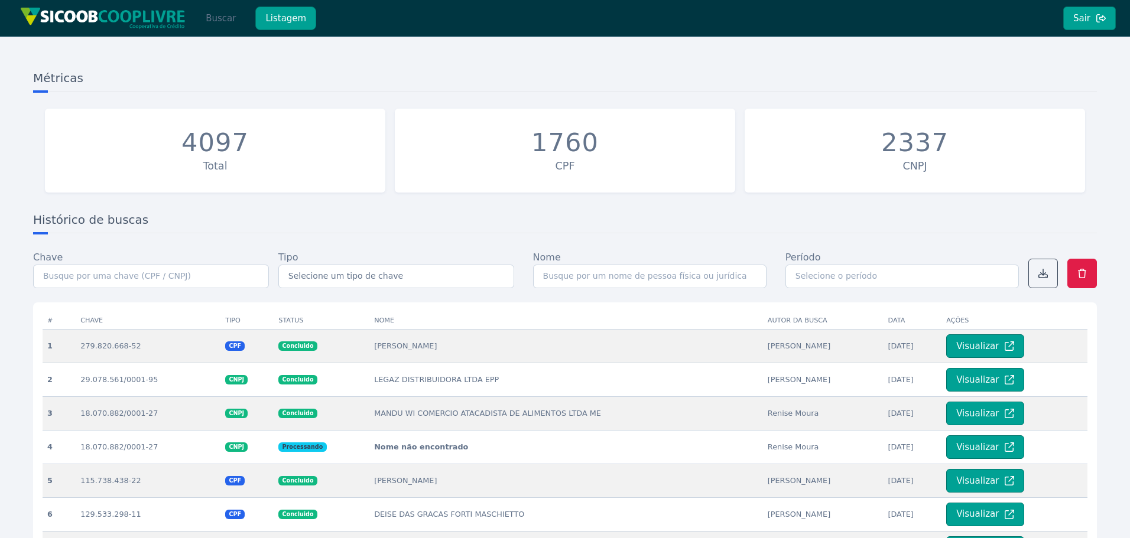 The width and height of the screenshot is (1130, 538). What do you see at coordinates (565, 166) in the screenshot?
I see `div: CPF` at bounding box center [565, 166].